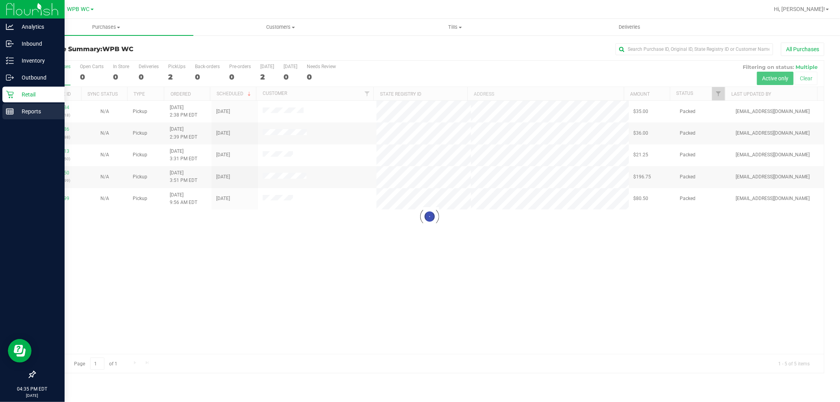 This screenshot has height=402, width=840. Describe the element at coordinates (37, 44) in the screenshot. I see `p: Inbound` at that location.